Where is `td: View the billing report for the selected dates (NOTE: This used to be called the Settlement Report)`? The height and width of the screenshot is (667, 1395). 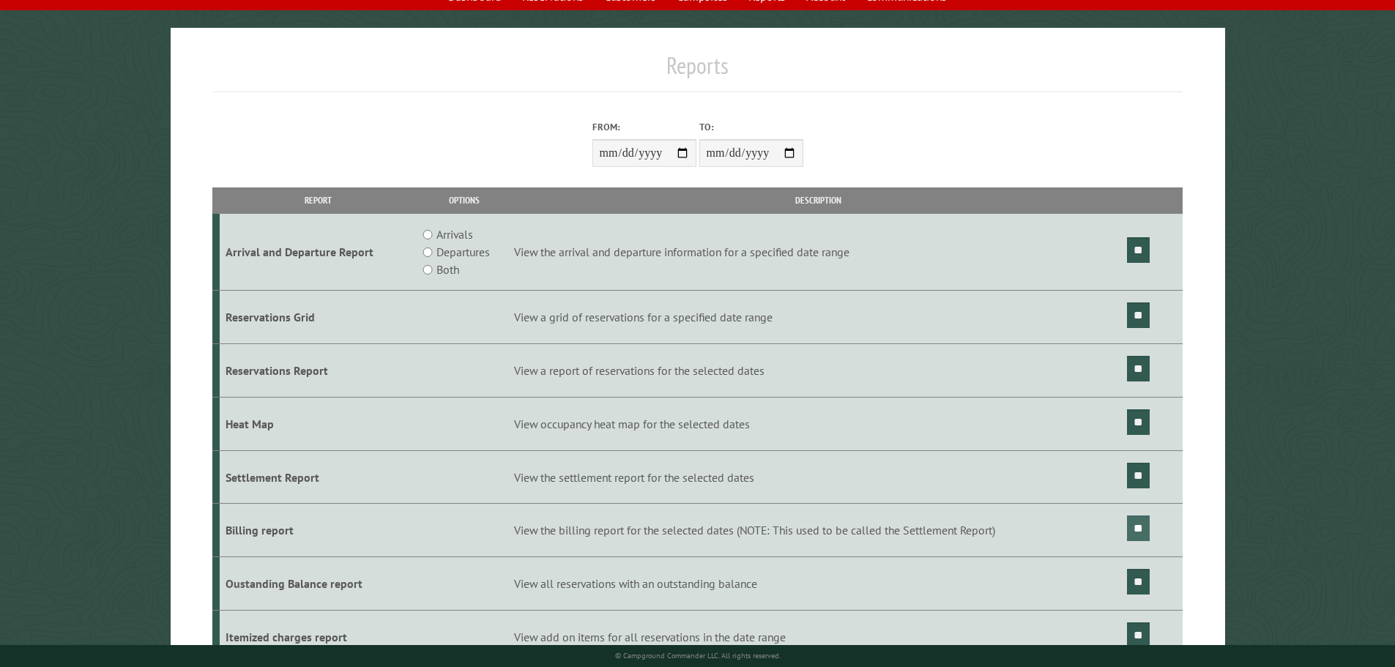 td: View the billing report for the selected dates (NOTE: This used to be called the Settlement Report) is located at coordinates (818, 530).